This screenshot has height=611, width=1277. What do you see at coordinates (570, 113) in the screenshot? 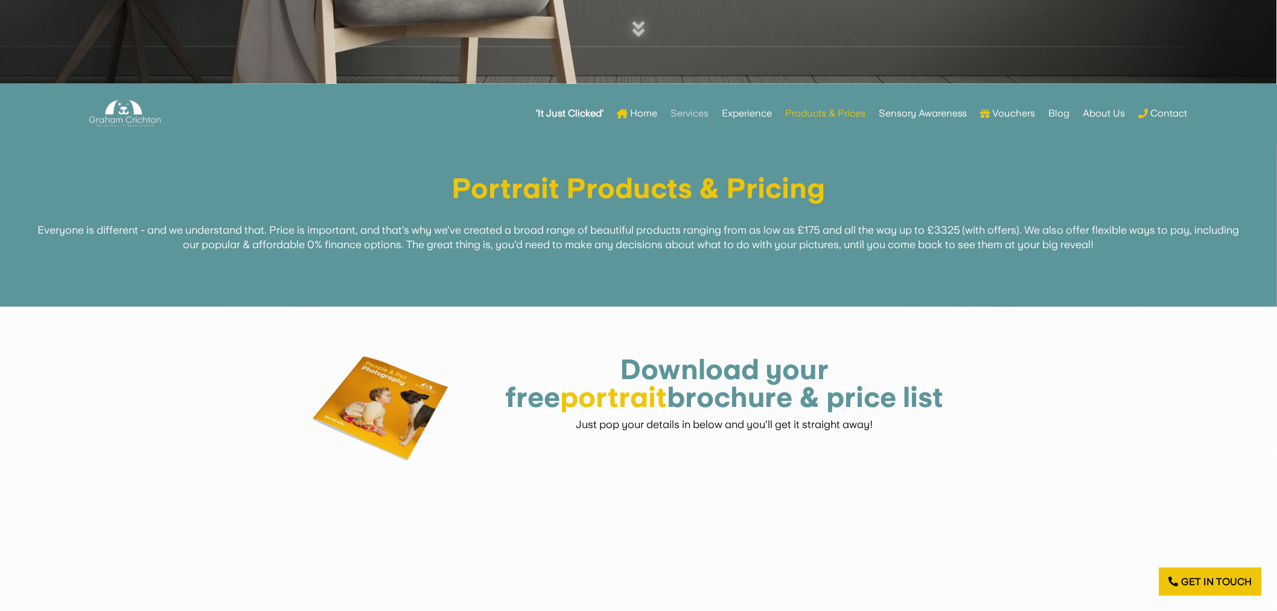
I see `strong: ‘It Just Clicked’` at bounding box center [570, 113].